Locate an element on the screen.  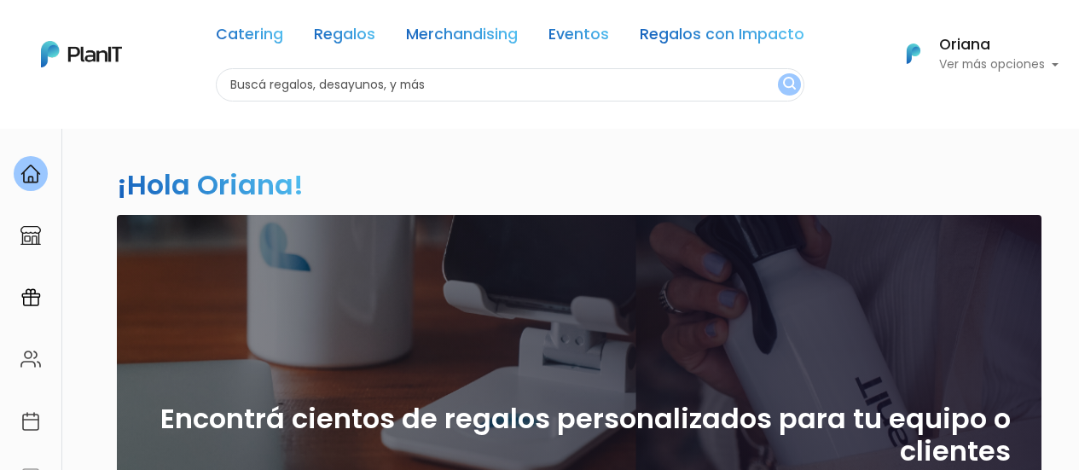
img: home-e721727adea9d79c4d83392d1f703f7f8bce08238fde08b1acbfd93340b81755.svg is located at coordinates (31, 174).